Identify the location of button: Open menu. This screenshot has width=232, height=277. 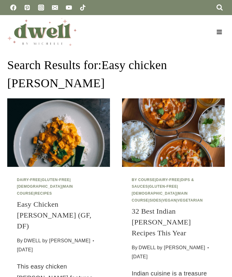
(219, 32).